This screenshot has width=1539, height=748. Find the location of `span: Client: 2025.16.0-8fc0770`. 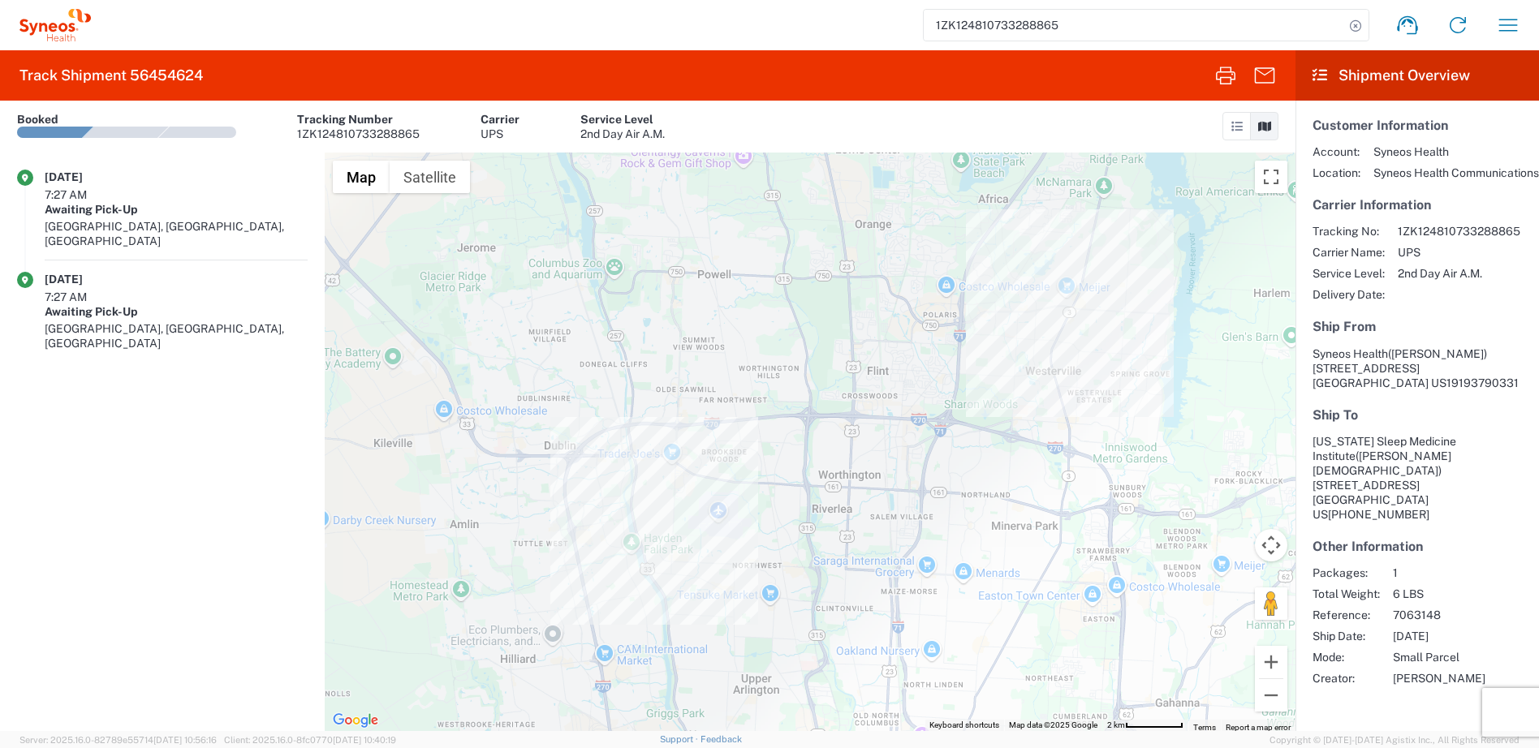

span: Client: 2025.16.0-8fc0770 is located at coordinates (310, 740).